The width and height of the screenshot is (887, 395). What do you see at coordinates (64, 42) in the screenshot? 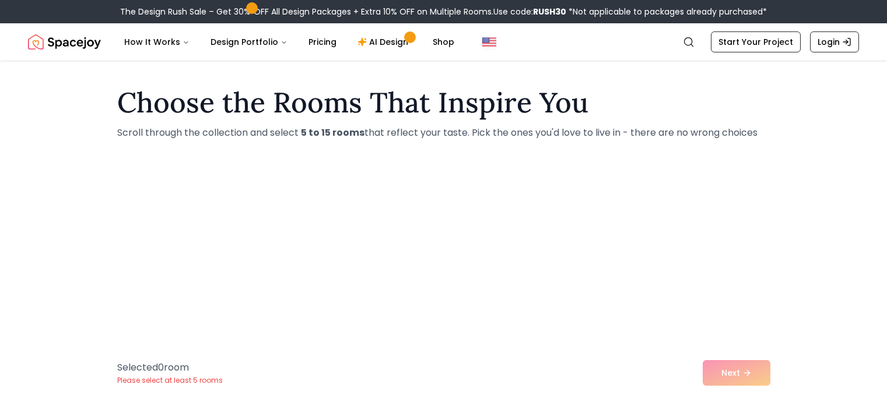
I see `img: Spacejoy Logo` at bounding box center [64, 42].